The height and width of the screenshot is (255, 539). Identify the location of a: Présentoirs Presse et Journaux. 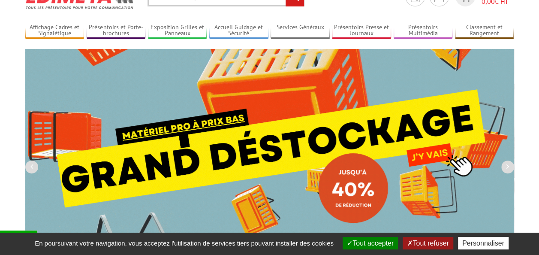
(361, 30).